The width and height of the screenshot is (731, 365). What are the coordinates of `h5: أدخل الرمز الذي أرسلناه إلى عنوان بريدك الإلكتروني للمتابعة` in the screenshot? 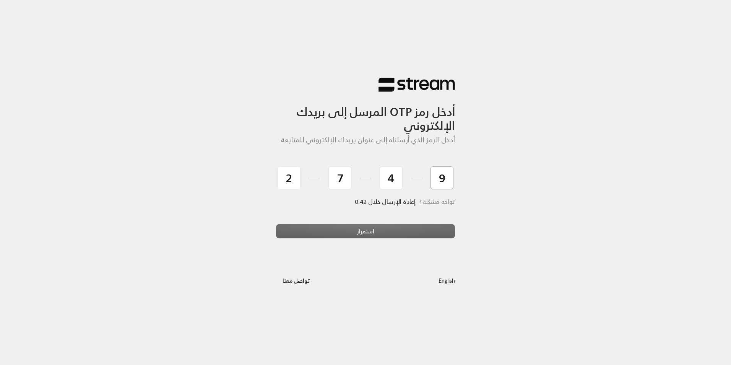 It's located at (366, 140).